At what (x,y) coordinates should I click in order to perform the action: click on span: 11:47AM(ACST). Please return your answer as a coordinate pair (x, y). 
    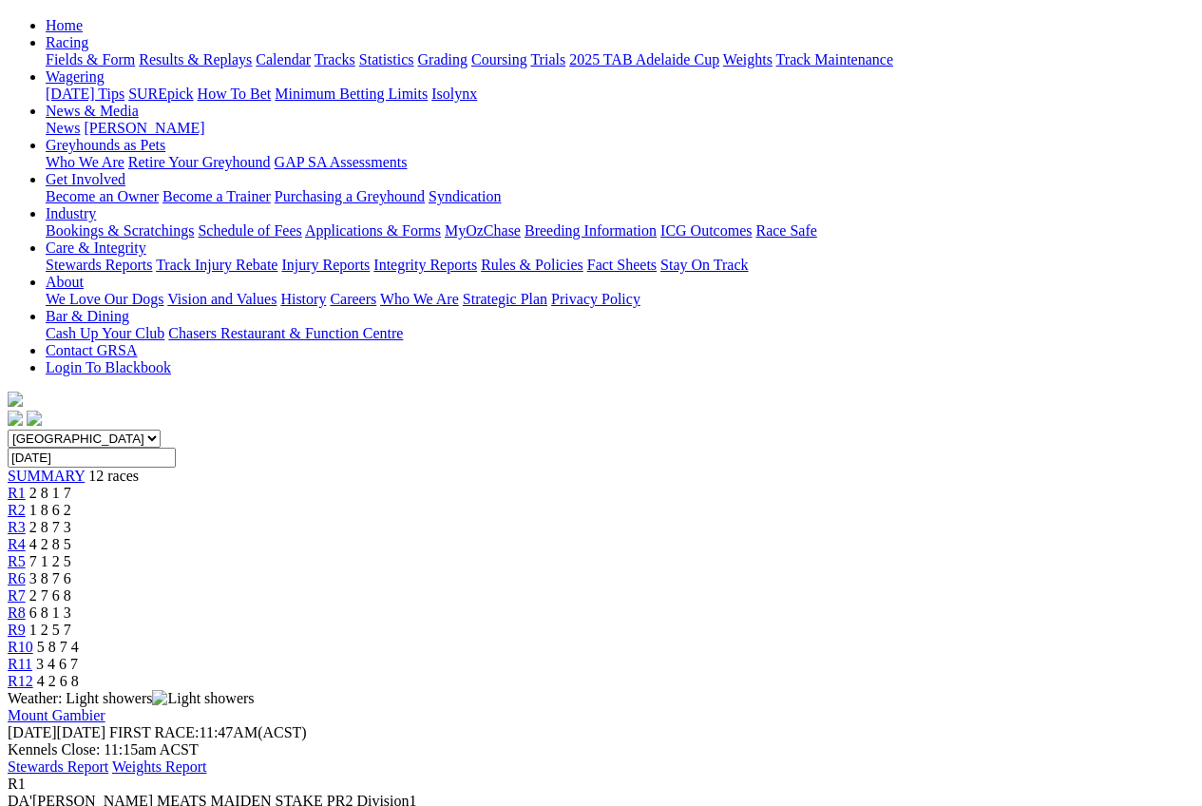
    Looking at the image, I should click on (208, 732).